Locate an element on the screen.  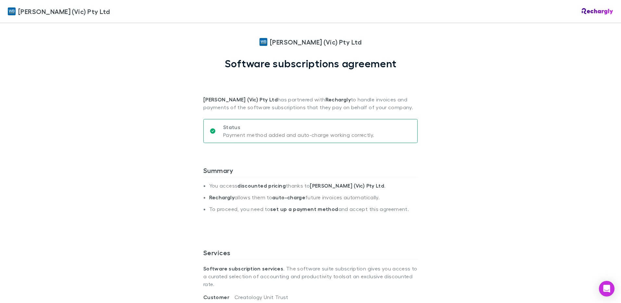
strong: Software subscription services is located at coordinates (243, 268).